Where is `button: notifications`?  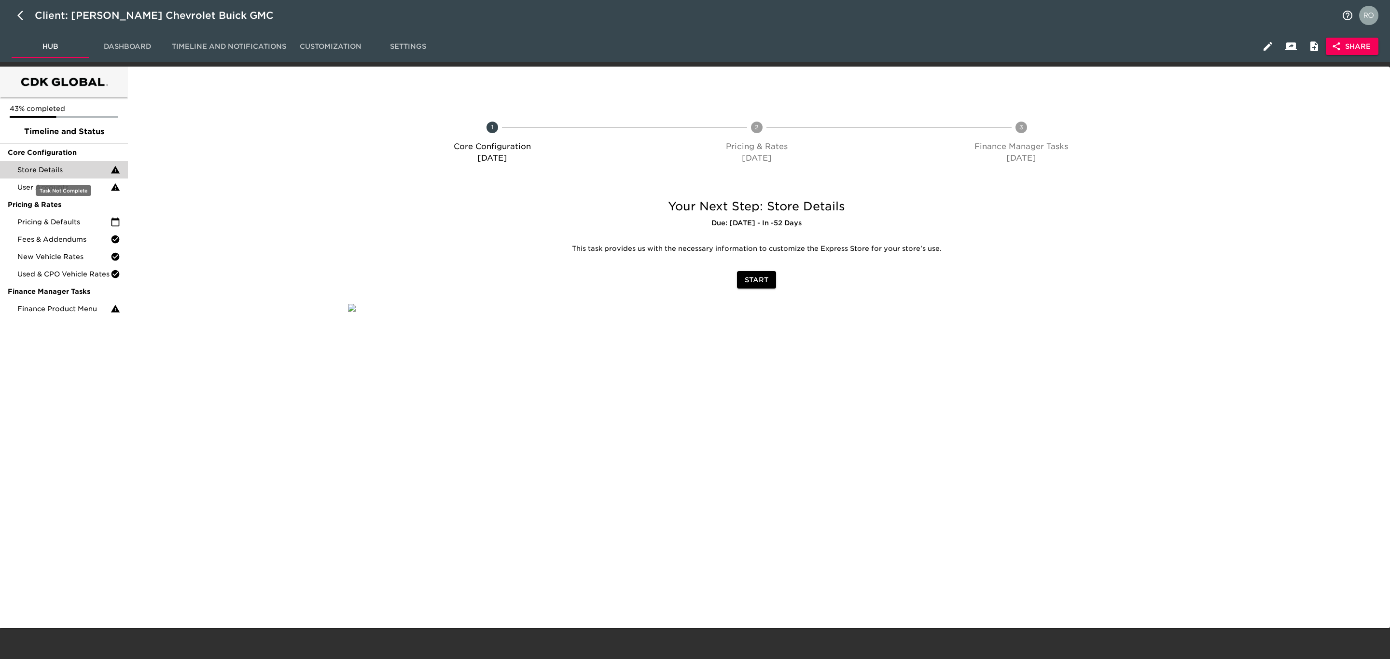
button: notifications is located at coordinates (1347, 15).